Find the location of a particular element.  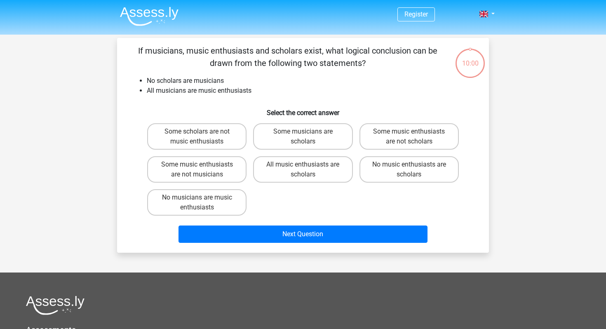

img: Assessly logo is located at coordinates (55, 305).